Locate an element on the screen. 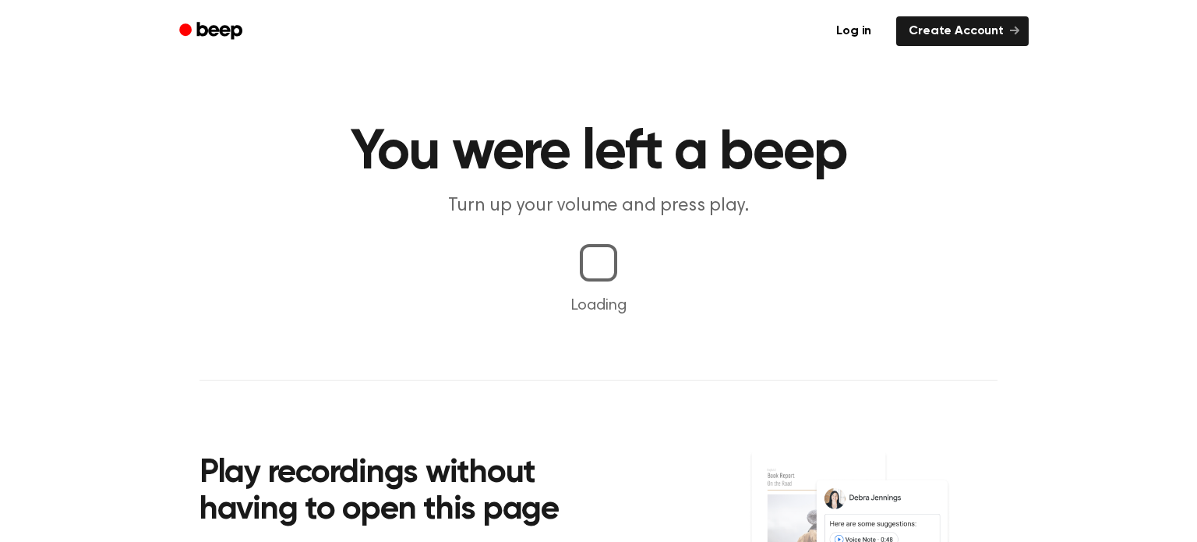 This screenshot has width=1197, height=542. h2: Play recordings without having to open this page is located at coordinates (409, 492).